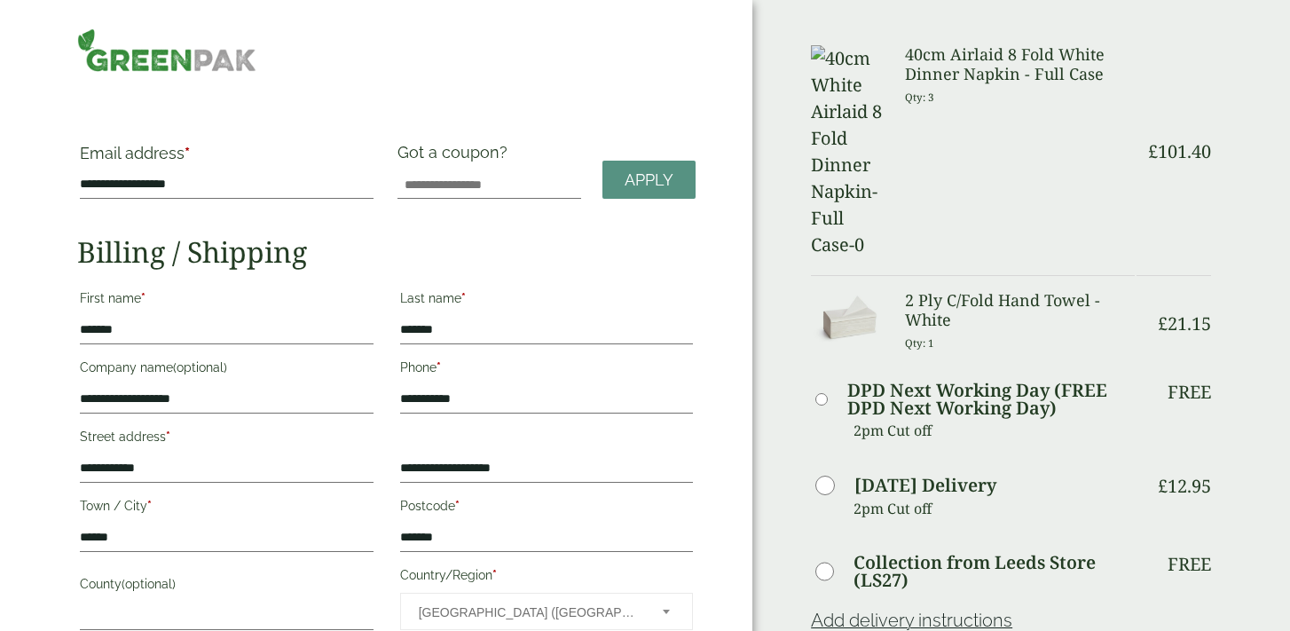 This screenshot has height=631, width=1290. What do you see at coordinates (226, 301) in the screenshot?
I see `label: First name` at bounding box center [226, 301].